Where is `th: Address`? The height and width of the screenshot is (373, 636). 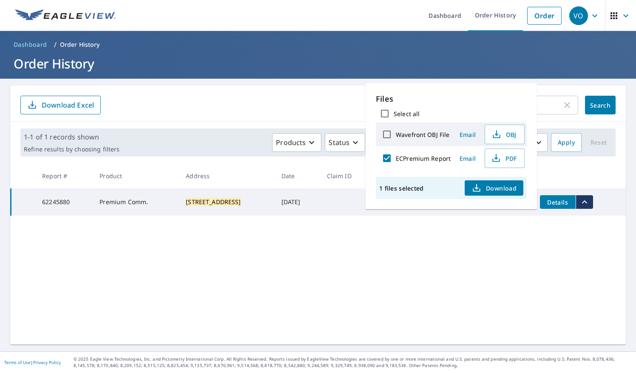
th: Address is located at coordinates (227, 176).